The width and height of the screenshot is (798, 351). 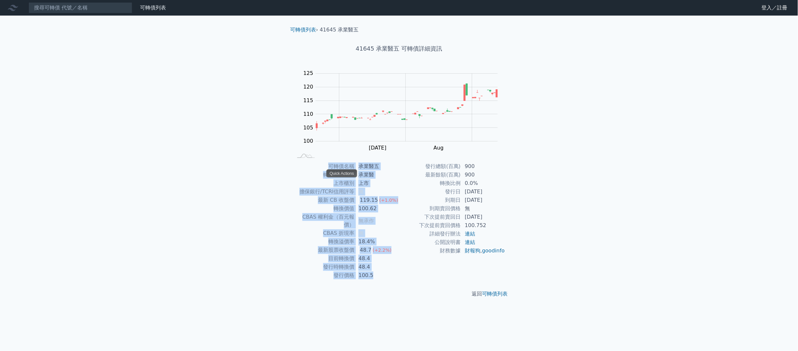 I want to click on a: 財報狗, so click(x=472, y=250).